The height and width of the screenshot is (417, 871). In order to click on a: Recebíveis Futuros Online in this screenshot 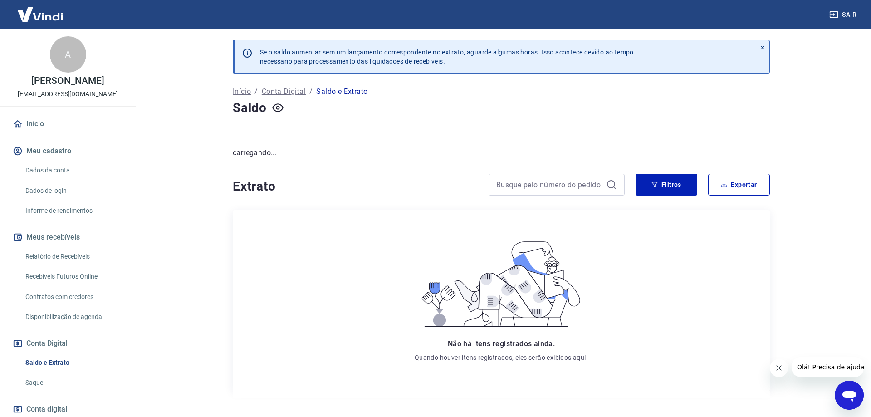, I will do `click(73, 276)`.